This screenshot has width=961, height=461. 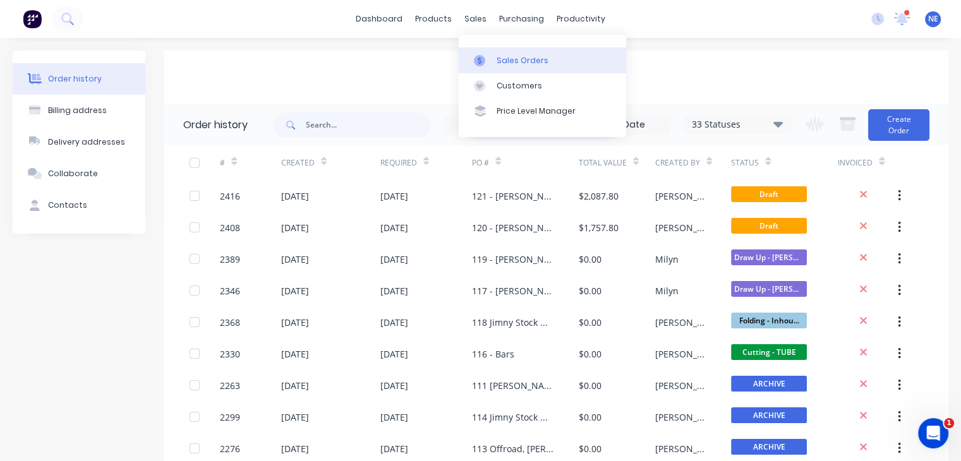 What do you see at coordinates (598, 196) in the screenshot?
I see `div: $2,087.80` at bounding box center [598, 196].